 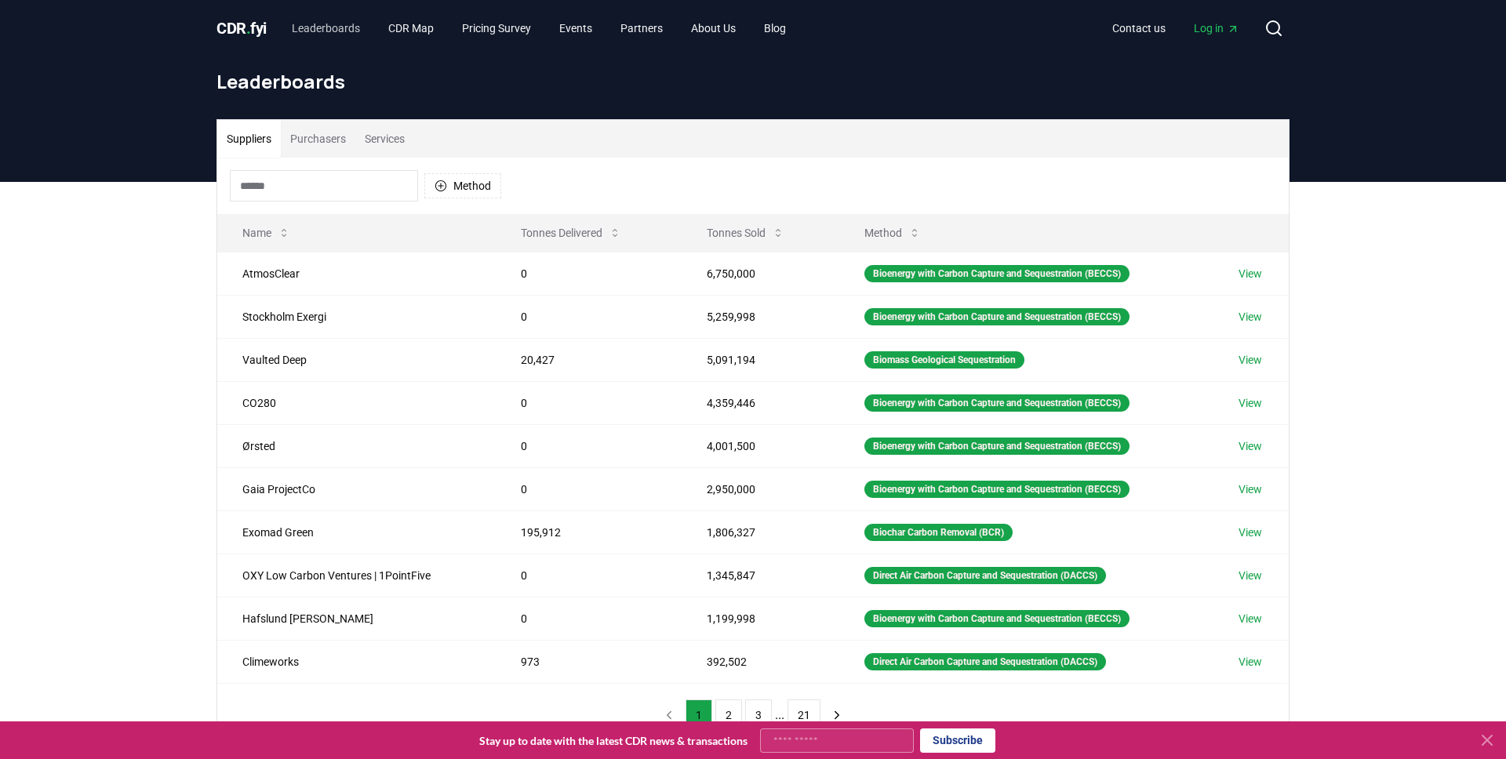 What do you see at coordinates (837, 715) in the screenshot?
I see `button: next page` at bounding box center [837, 715].